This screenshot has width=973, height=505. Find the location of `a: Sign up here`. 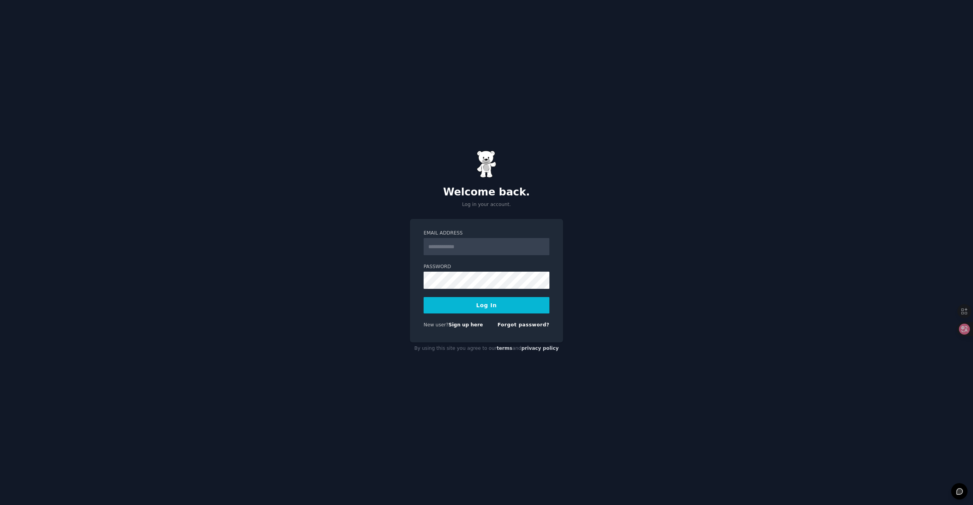

a: Sign up here is located at coordinates (466, 325).